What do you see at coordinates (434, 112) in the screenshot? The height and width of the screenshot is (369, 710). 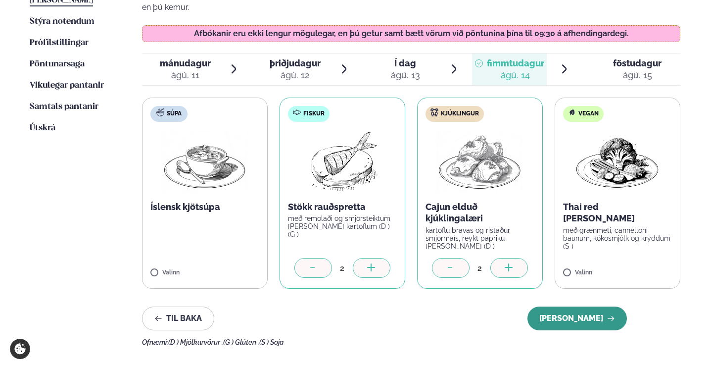 I see `img: chicken.svg` at bounding box center [434, 112].